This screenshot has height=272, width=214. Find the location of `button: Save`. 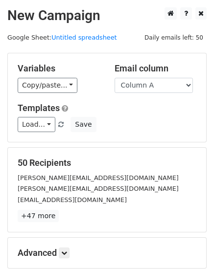

button: Save is located at coordinates (83, 124).